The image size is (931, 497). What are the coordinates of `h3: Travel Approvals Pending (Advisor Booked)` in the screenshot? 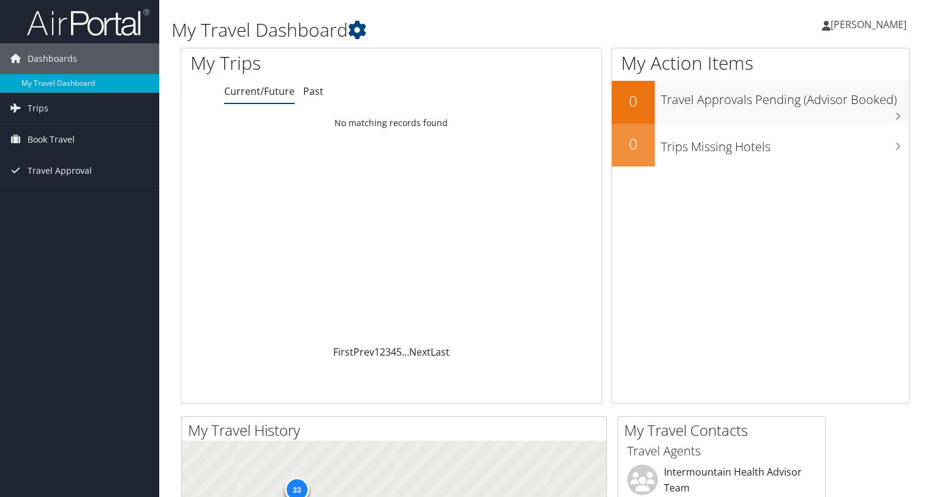 It's located at (784, 97).